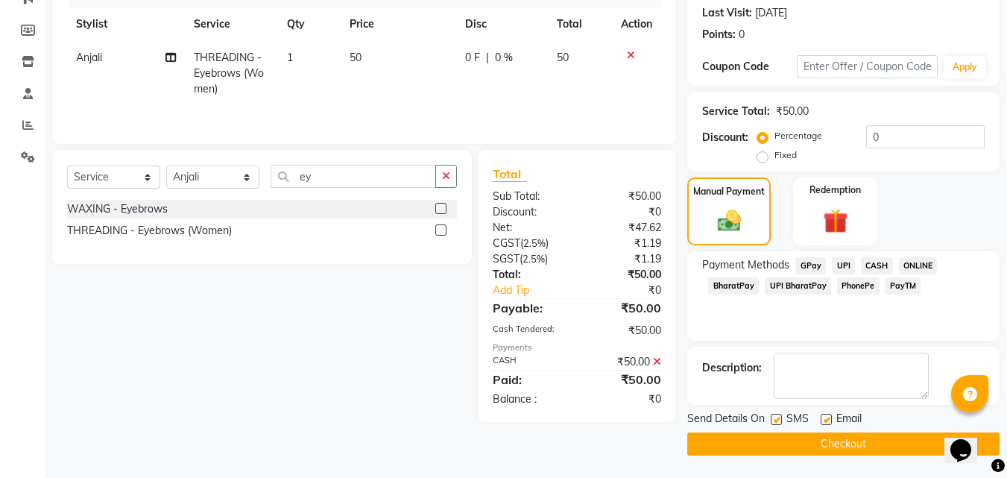 The height and width of the screenshot is (478, 1007). Describe the element at coordinates (529, 227) in the screenshot. I see `div: Net:` at that location.